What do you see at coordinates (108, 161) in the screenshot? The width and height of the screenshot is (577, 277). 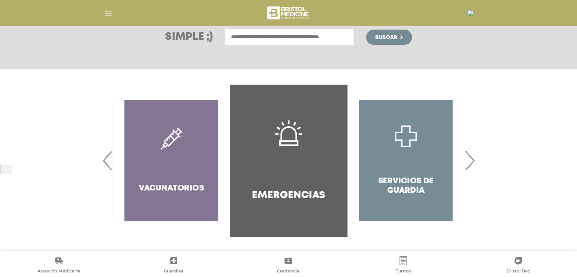 I see `span: Previous` at bounding box center [108, 161].